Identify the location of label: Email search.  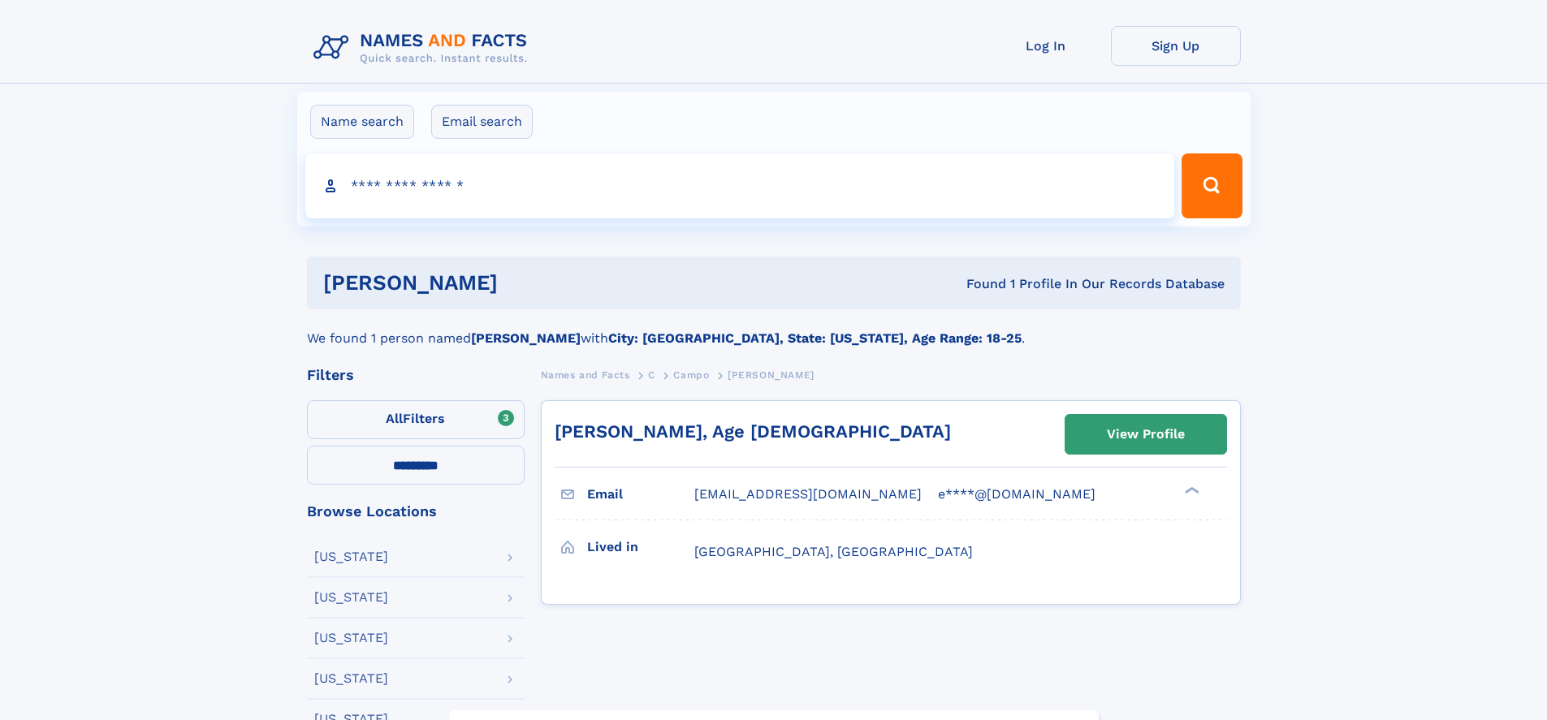
(482, 122).